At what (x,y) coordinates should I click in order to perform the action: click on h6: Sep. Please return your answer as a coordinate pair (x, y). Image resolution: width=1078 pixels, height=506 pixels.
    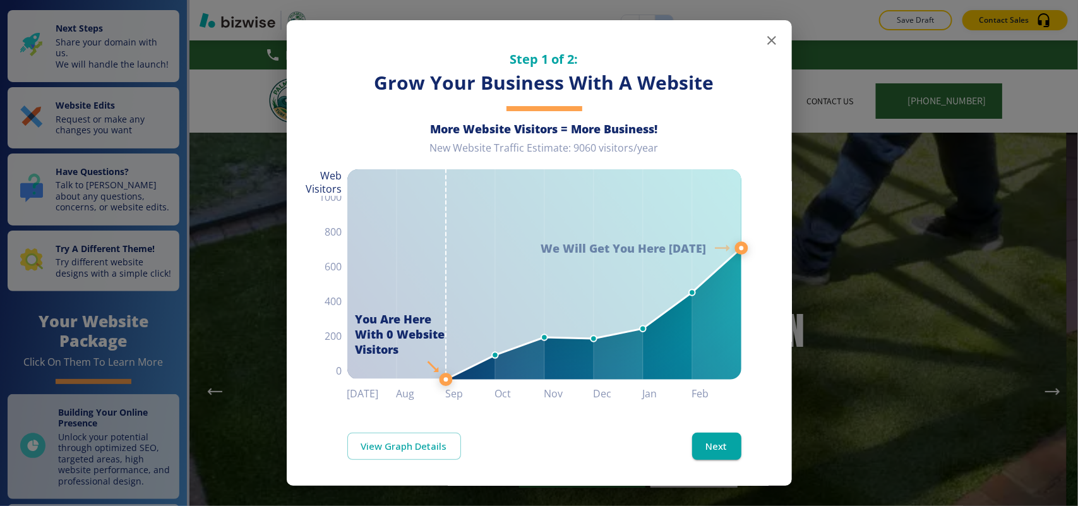
    Looking at the image, I should click on (470, 393).